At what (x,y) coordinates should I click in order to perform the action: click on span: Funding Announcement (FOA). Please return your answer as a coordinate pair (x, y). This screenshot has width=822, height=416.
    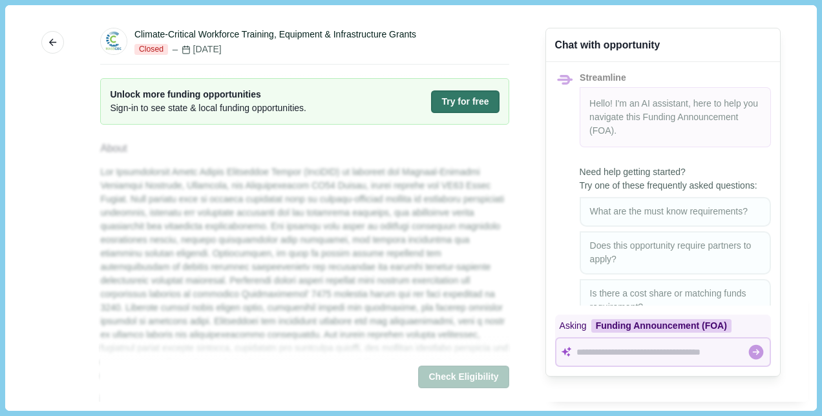
    Looking at the image, I should click on (663, 123).